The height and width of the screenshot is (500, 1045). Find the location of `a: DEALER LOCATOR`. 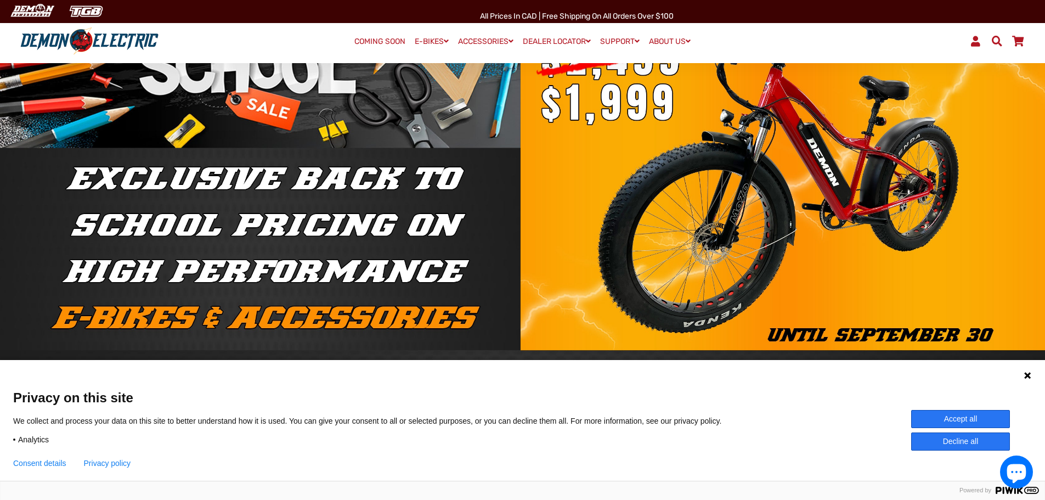

a: DEALER LOCATOR is located at coordinates (557, 41).